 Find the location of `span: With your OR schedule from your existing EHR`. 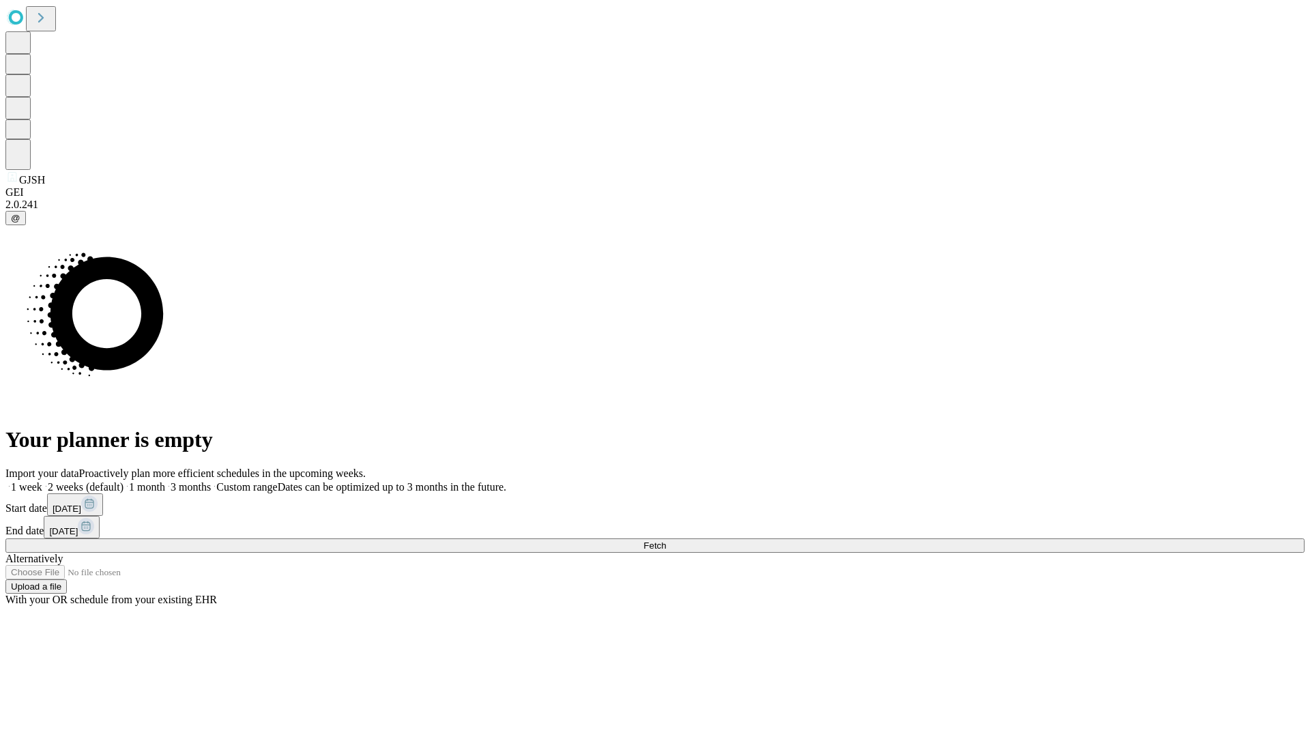

span: With your OR schedule from your existing EHR is located at coordinates (111, 599).